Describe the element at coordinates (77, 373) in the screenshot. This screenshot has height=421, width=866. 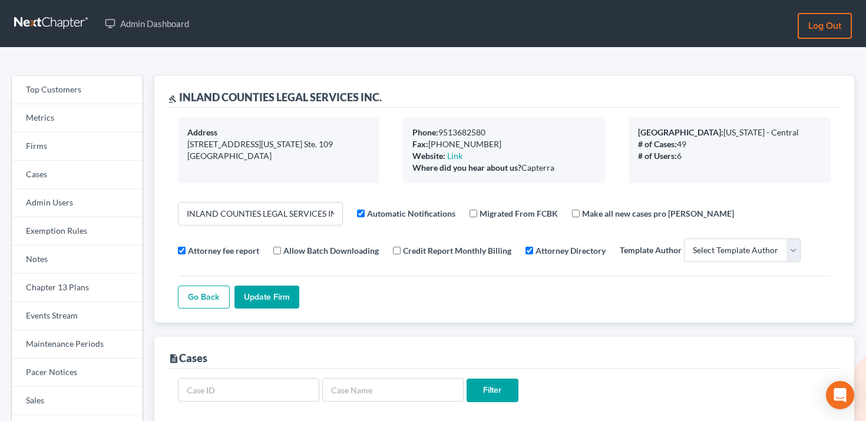
I see `a: Pacer Notices` at that location.